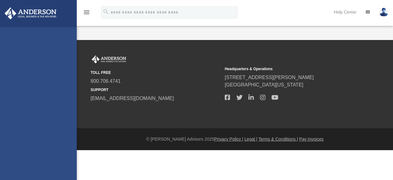  What do you see at coordinates (155, 90) in the screenshot?
I see `small: SUPPORT` at bounding box center [155, 90].